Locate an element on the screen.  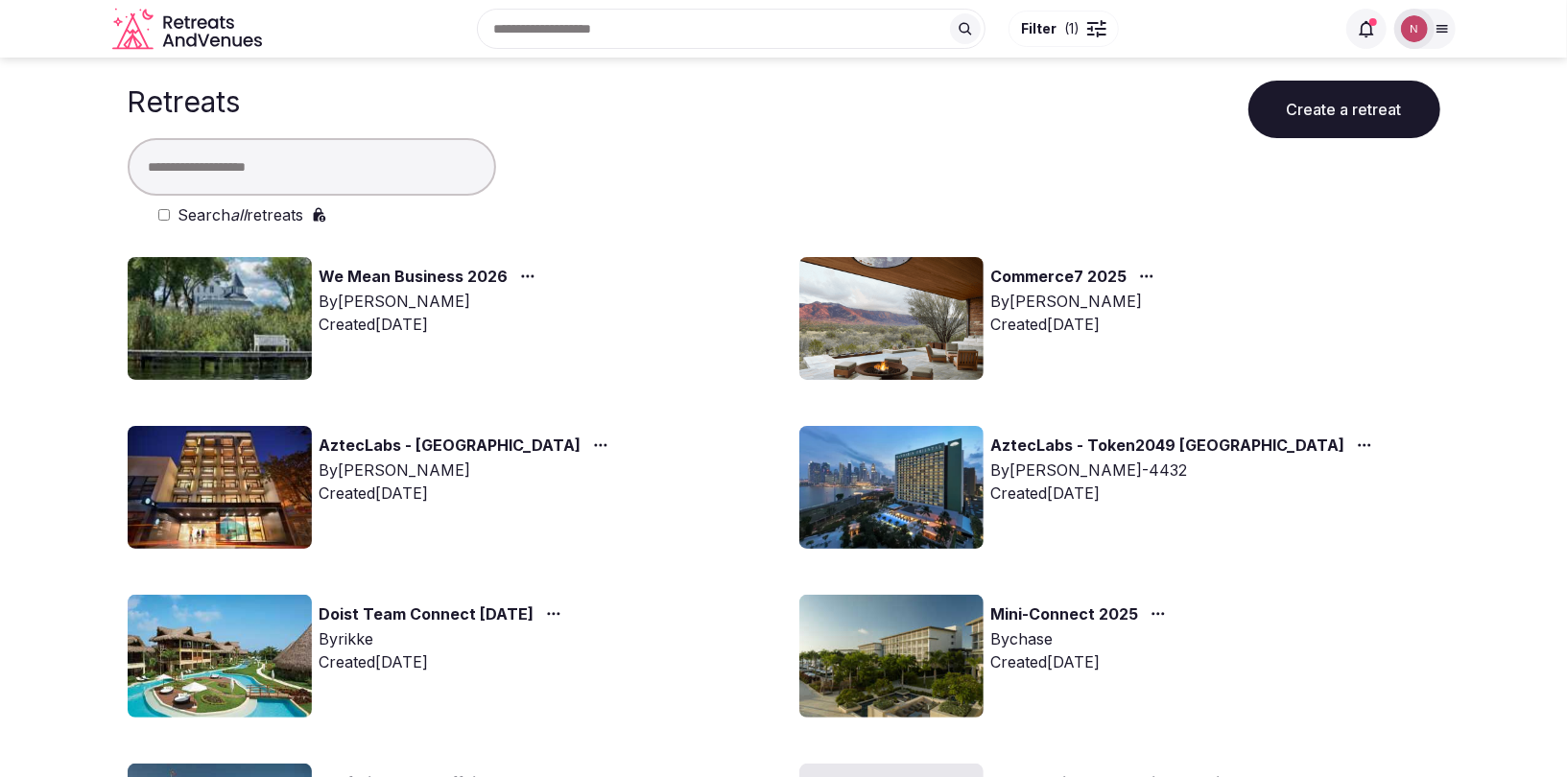
img: Top retreat image for the retreat: AztecLabs - Buenos Aires is located at coordinates (220, 487).